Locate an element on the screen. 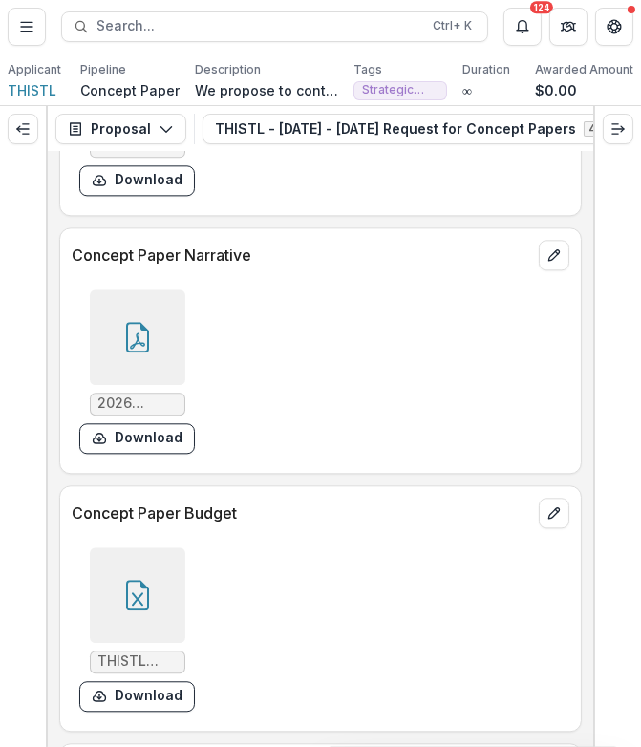  p: Concept Paper is located at coordinates (130, 90).